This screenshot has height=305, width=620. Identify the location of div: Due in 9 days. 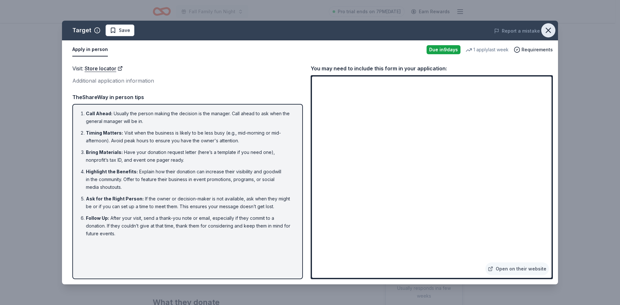
(443, 50).